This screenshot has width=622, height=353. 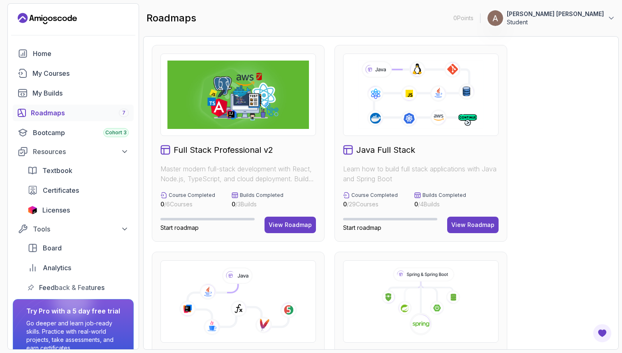 What do you see at coordinates (81, 229) in the screenshot?
I see `div: Tools` at bounding box center [81, 229].